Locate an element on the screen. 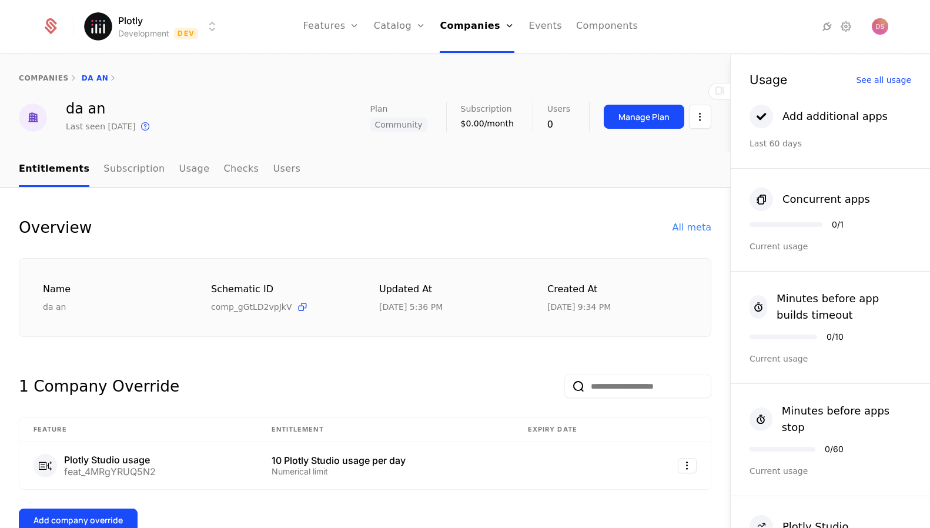 The width and height of the screenshot is (930, 528). img: Daniel Anton Suchy is located at coordinates (880, 26).